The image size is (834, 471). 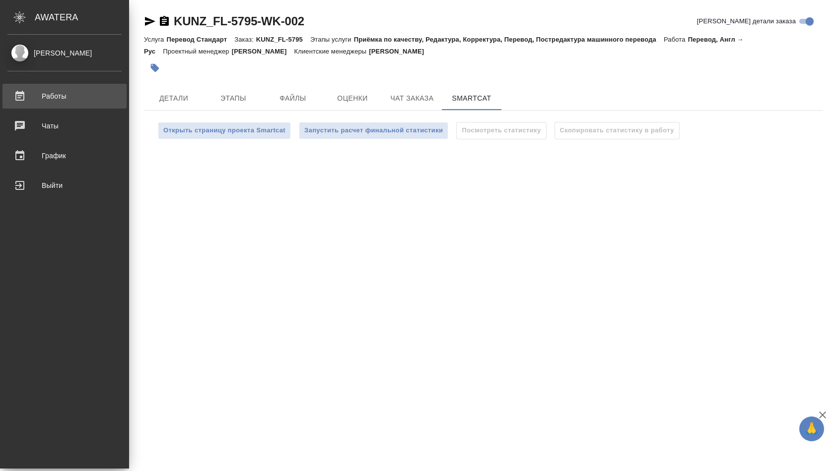 I want to click on button: Запустить расчет финальной статистики, so click(x=373, y=130).